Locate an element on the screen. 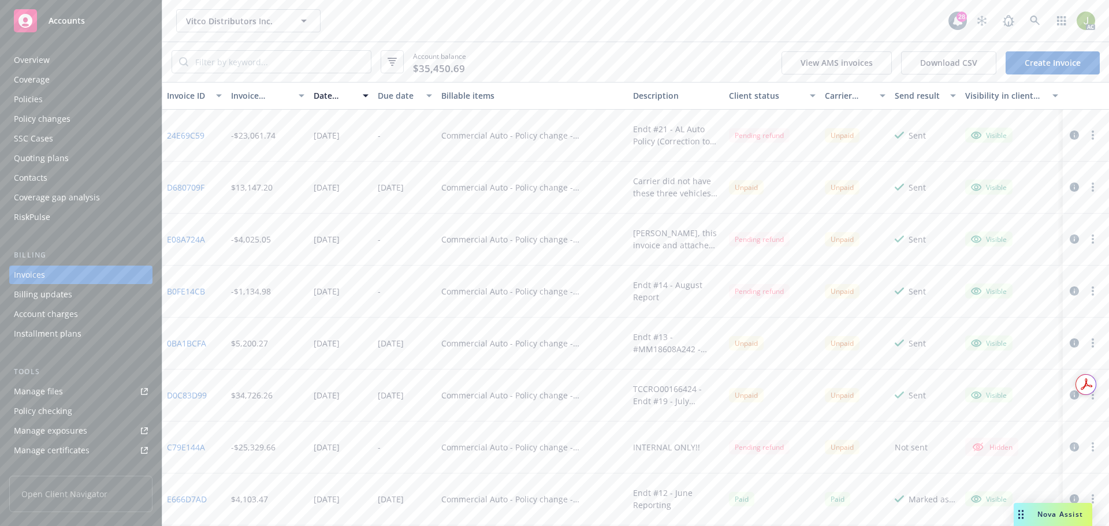 The image size is (1109, 526). div: Invoice ID is located at coordinates (188, 95).